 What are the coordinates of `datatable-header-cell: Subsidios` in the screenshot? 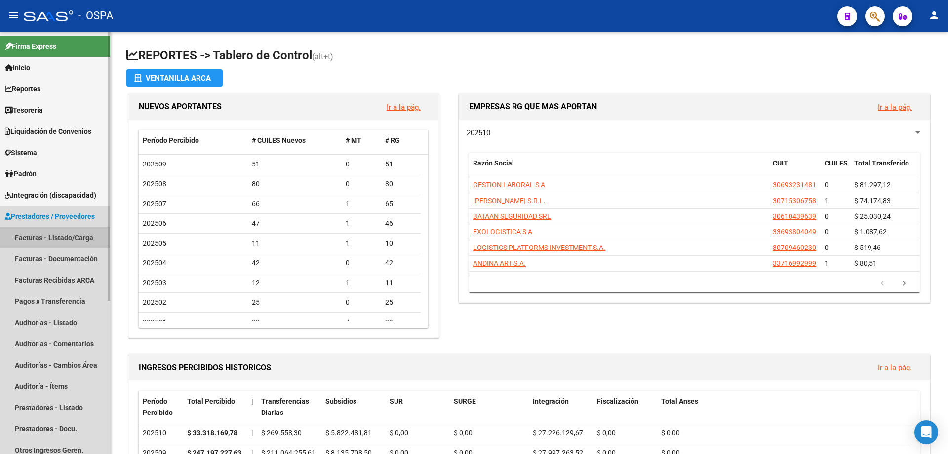 It's located at (354, 407).